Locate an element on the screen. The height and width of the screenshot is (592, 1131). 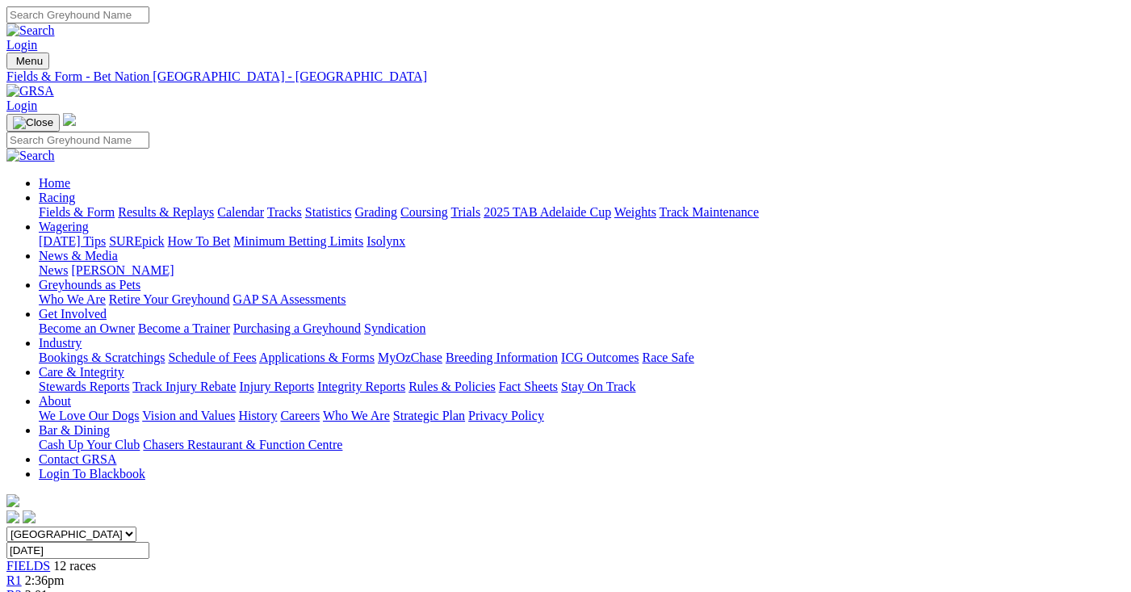
a: Fact Sheets is located at coordinates (528, 386).